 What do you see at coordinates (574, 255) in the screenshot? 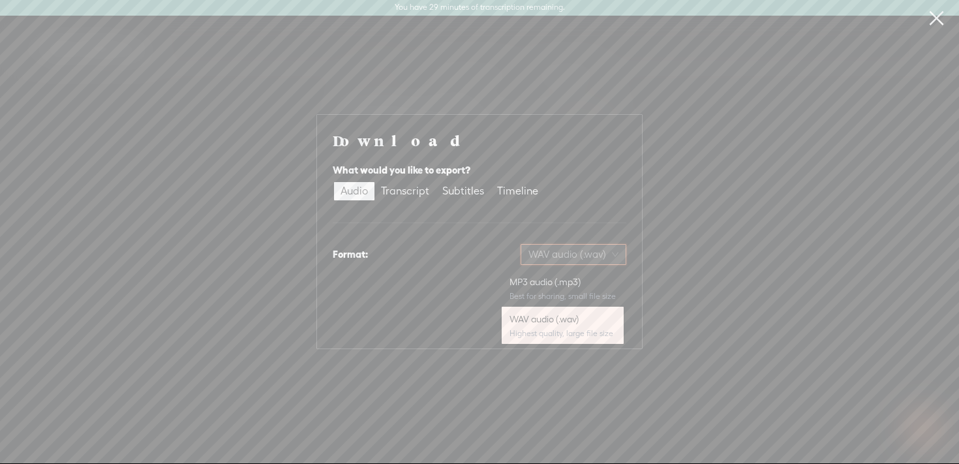
I see `span: WAV audio (.wav)` at bounding box center [574, 255].